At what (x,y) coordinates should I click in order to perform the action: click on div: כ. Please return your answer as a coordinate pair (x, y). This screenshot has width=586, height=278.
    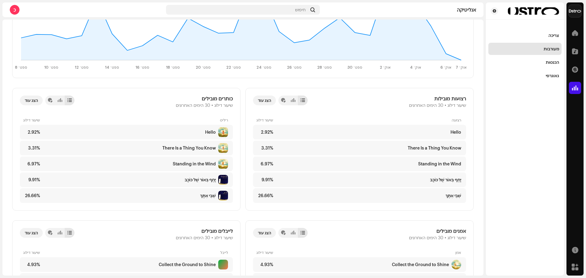
    Looking at the image, I should click on (15, 10).